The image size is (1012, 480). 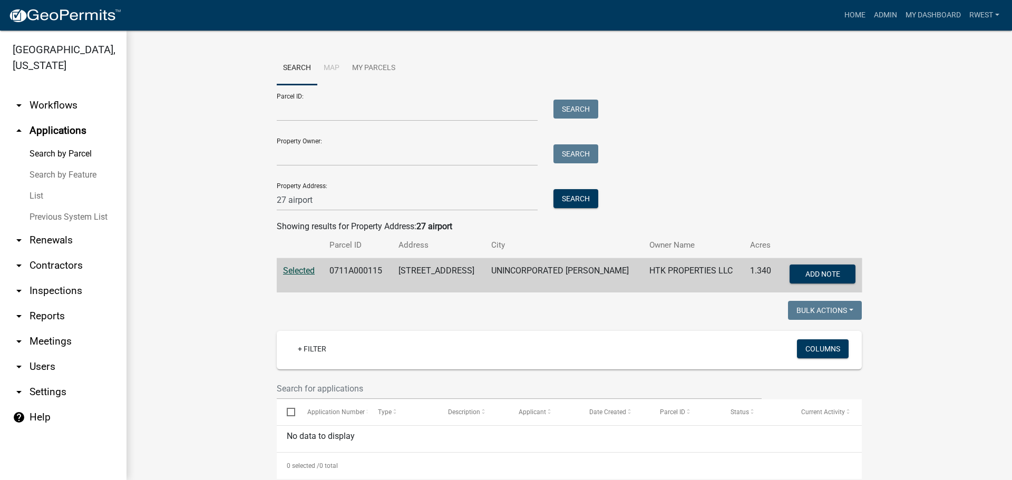 I want to click on div: Showing results for Property Address:, so click(x=569, y=227).